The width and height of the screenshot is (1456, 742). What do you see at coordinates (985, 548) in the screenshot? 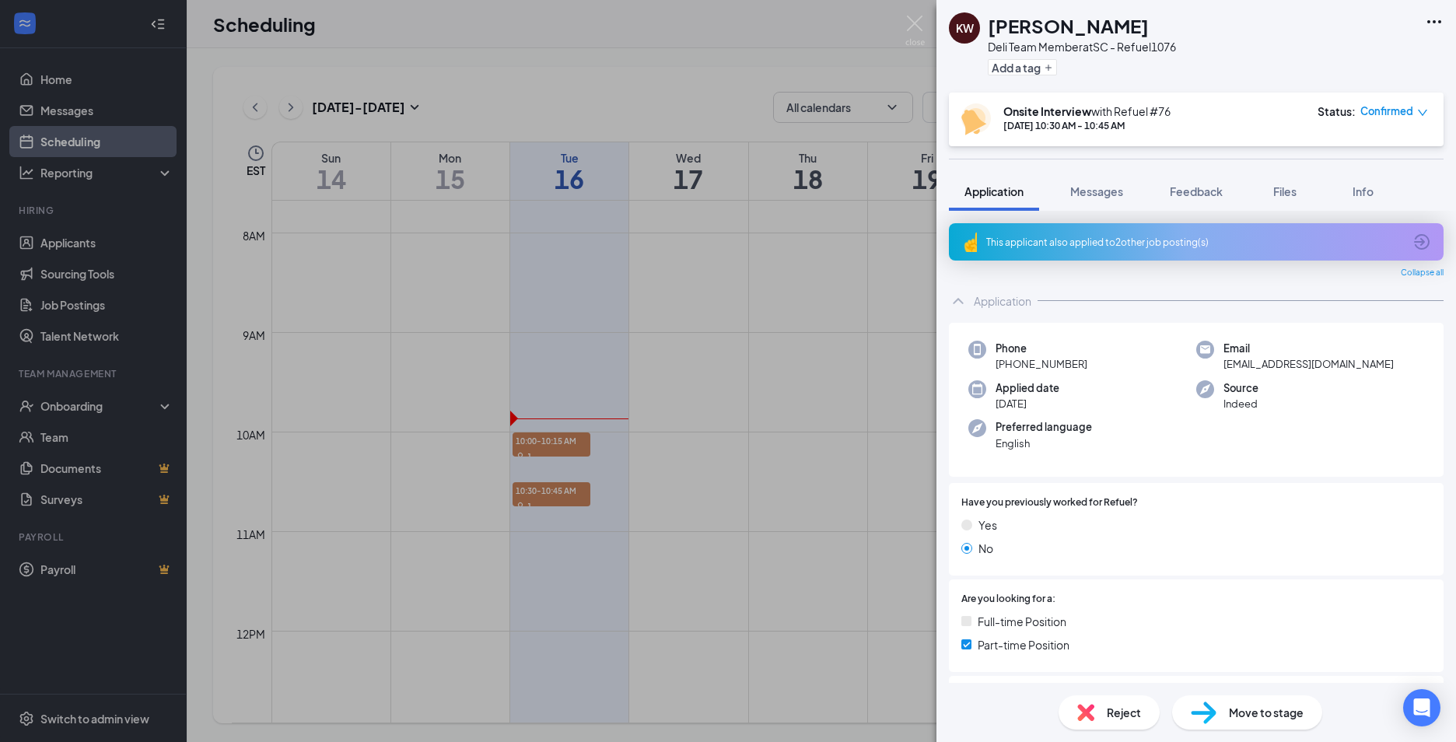
I see `span: No` at bounding box center [985, 548].